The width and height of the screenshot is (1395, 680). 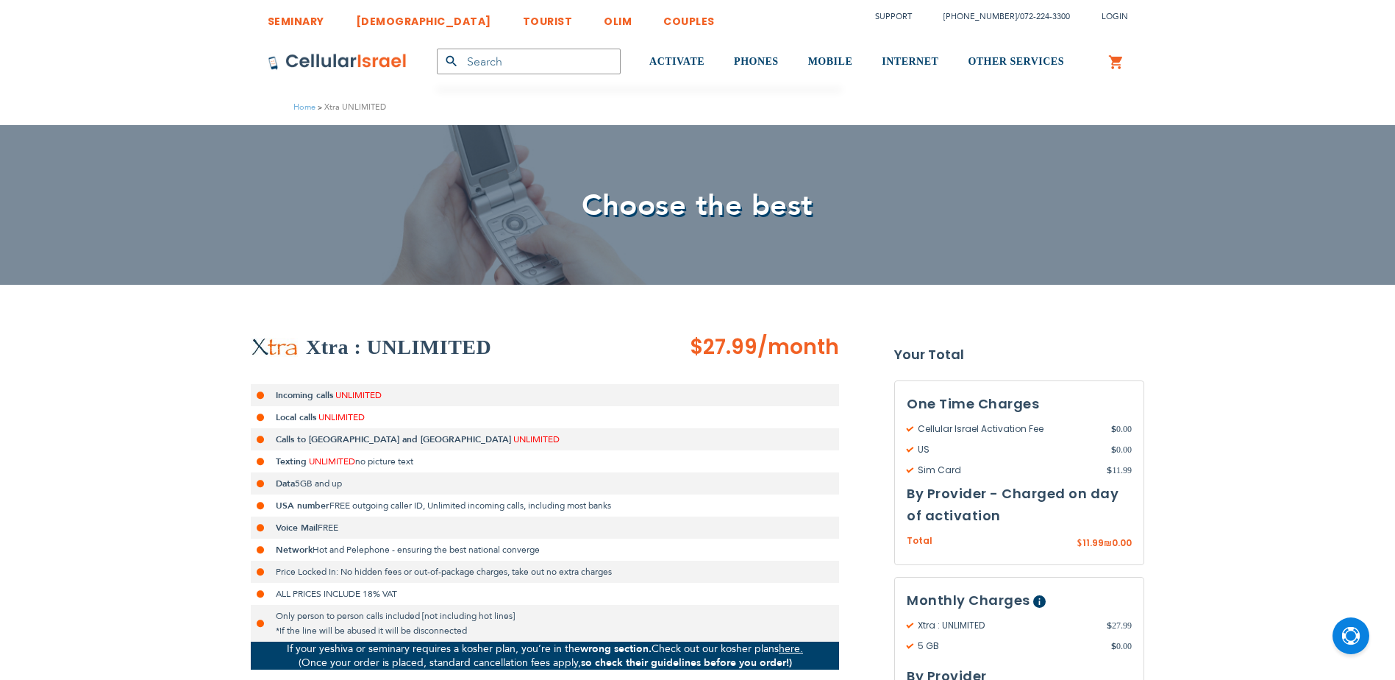 I want to click on a: ACTIVATE, so click(x=677, y=62).